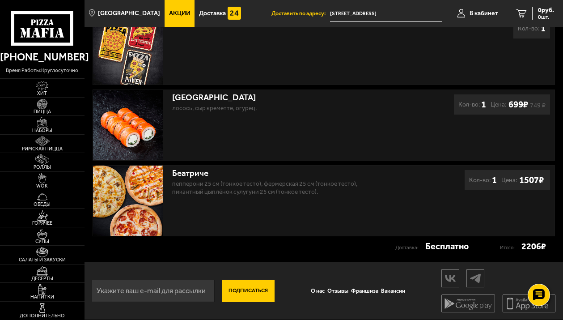  What do you see at coordinates (281, 188) in the screenshot?
I see `p: Пепперони 25 см (тонкое тесто), Фермерская 25 см (тонкое тесто), Пикантный цыплёнок сулугуни 25 с...` at bounding box center [281, 188].